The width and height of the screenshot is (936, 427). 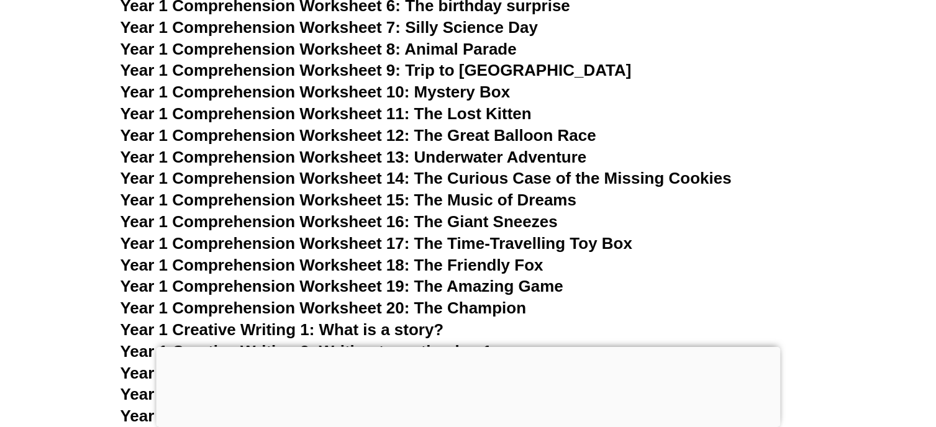 What do you see at coordinates (282, 330) in the screenshot?
I see `a: Year 1 Creative Writing 1: What is a story?` at bounding box center [282, 330].